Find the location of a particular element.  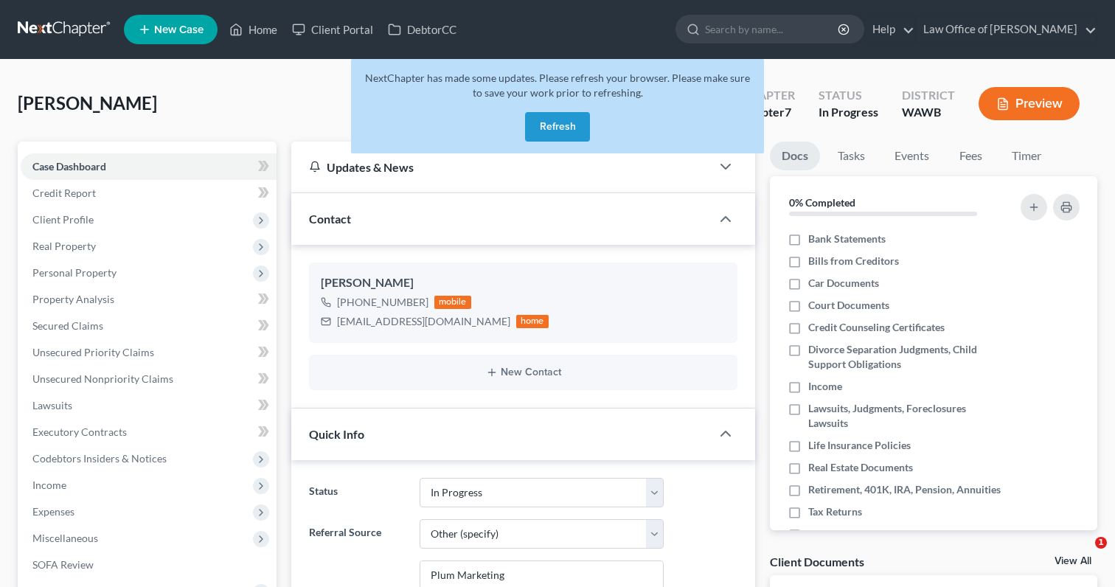

span: Unsecured Priority Claims is located at coordinates (93, 352).